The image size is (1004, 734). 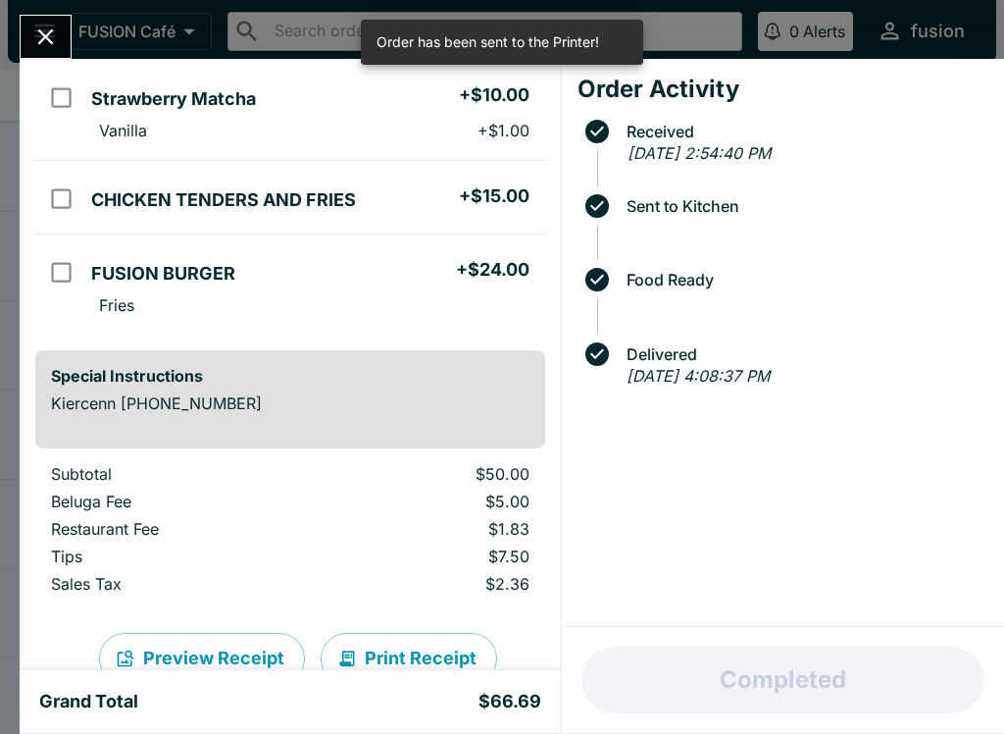 What do you see at coordinates (487, 42) in the screenshot?
I see `div: Order has been sent to the Printer!` at bounding box center [487, 42].